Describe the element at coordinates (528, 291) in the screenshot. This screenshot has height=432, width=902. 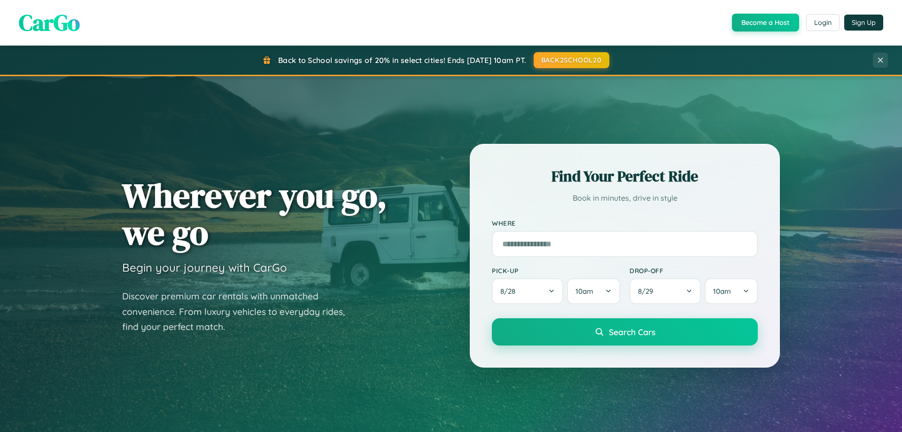
I see `button: 8/28` at that location.